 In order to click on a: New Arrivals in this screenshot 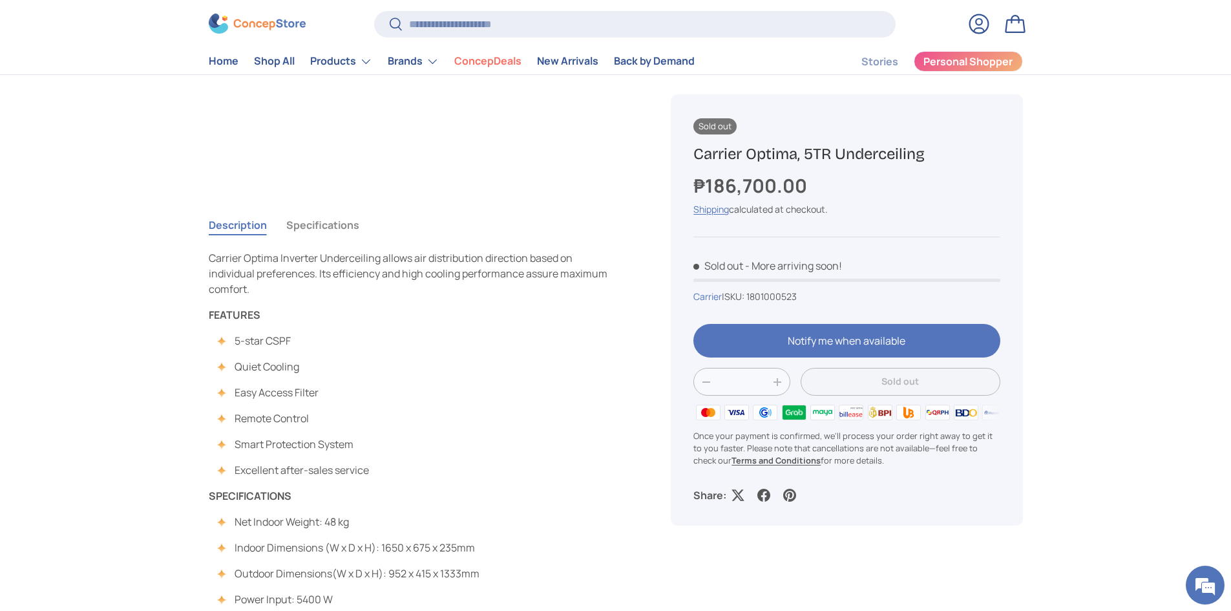, I will do `click(567, 61)`.